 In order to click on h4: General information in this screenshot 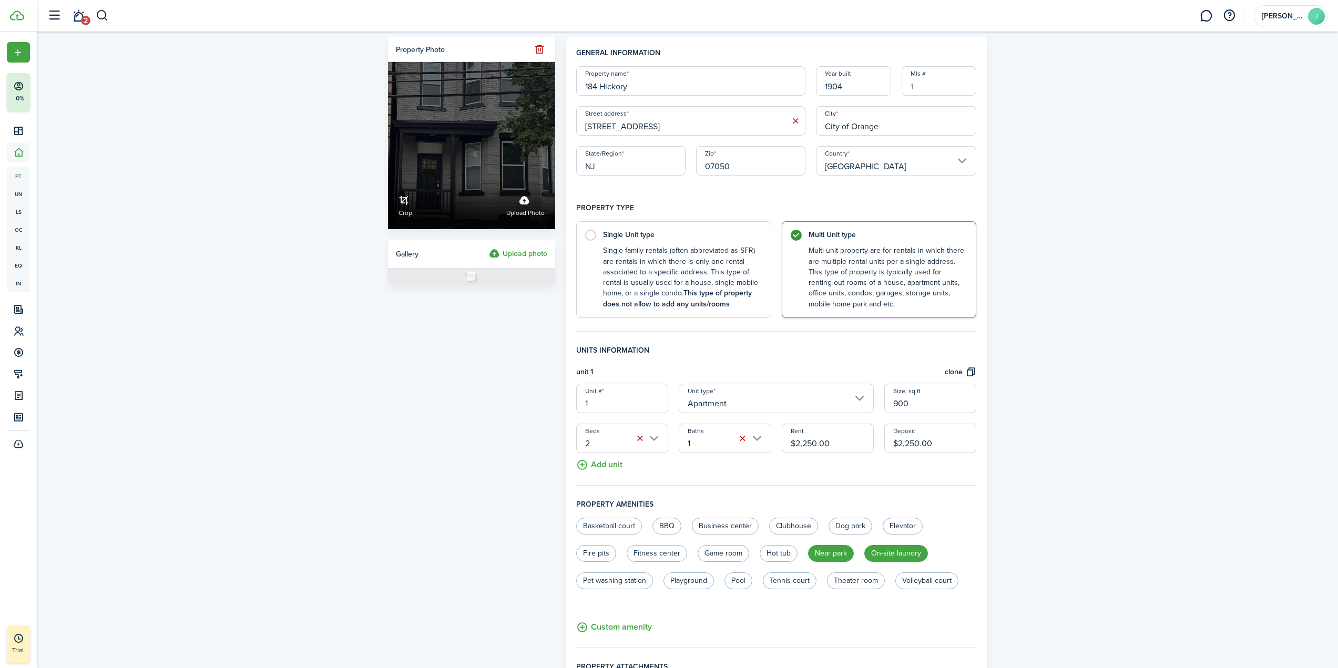, I will do `click(777, 57)`.